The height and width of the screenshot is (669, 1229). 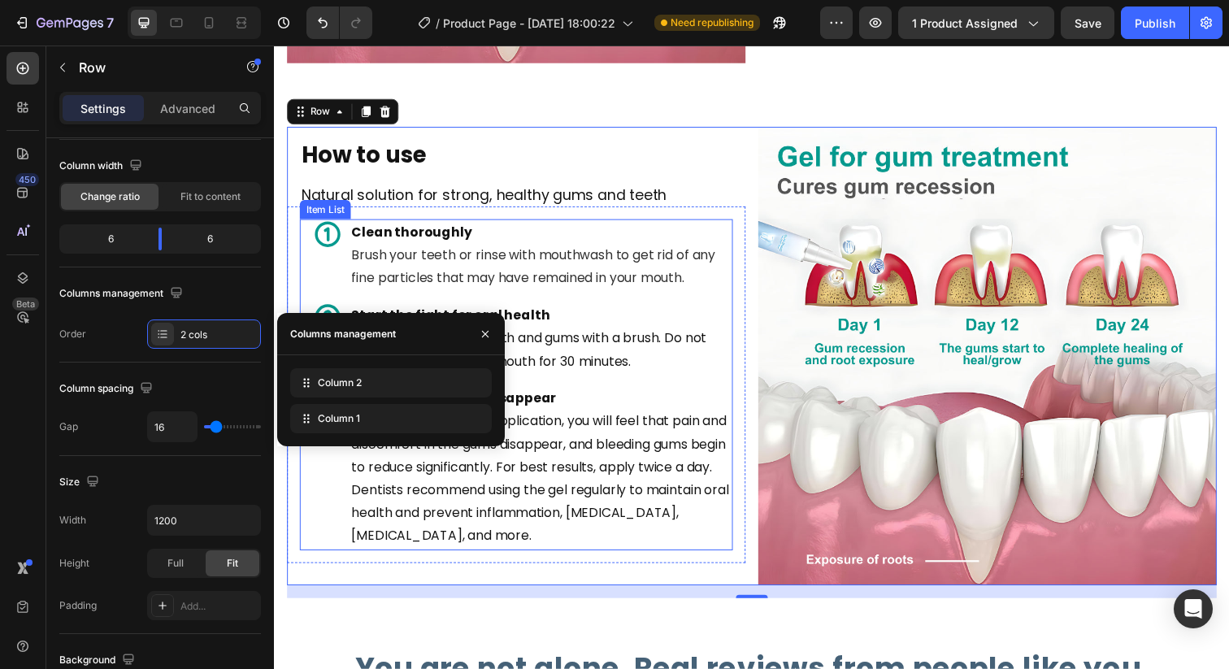 I want to click on div: Column spacing, so click(x=107, y=389).